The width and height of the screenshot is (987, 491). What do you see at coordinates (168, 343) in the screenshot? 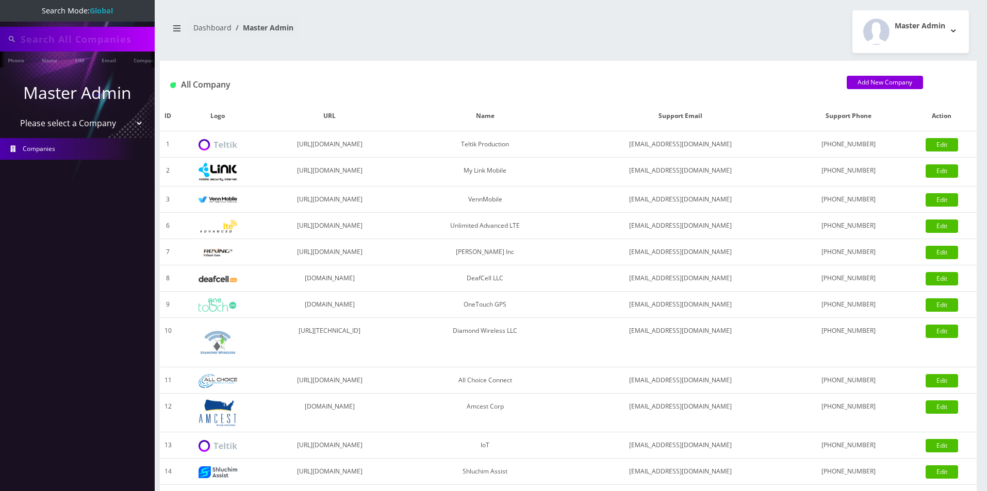
I see `td: 10` at bounding box center [168, 343].